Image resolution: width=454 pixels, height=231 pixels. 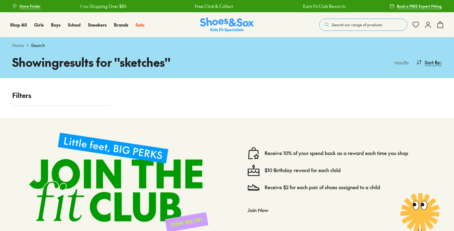 I want to click on a: Sneakers, so click(x=97, y=25).